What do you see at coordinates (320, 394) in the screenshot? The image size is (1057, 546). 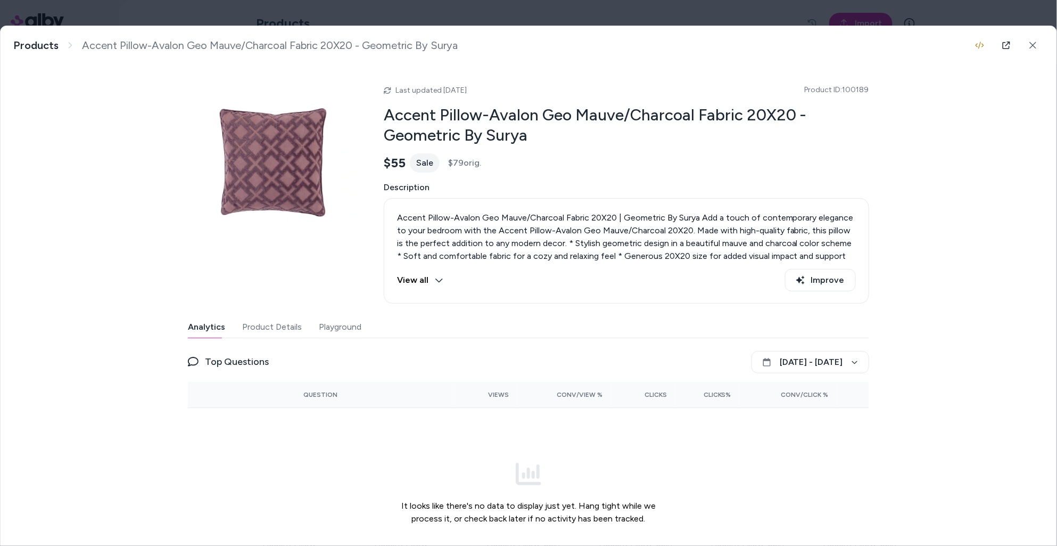 I see `button: Question` at bounding box center [320, 394].